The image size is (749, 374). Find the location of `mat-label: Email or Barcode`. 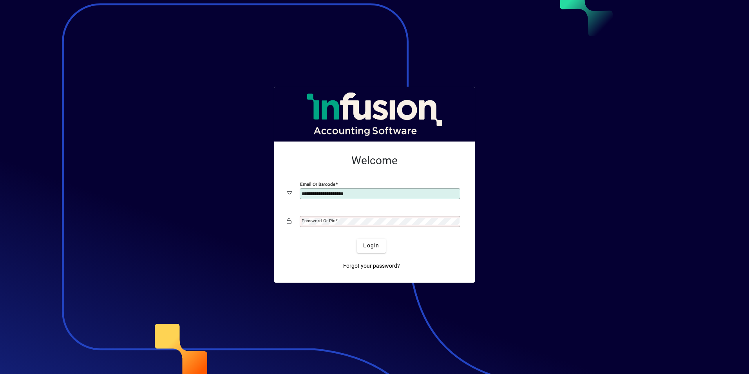

mat-label: Email or Barcode is located at coordinates (318, 184).